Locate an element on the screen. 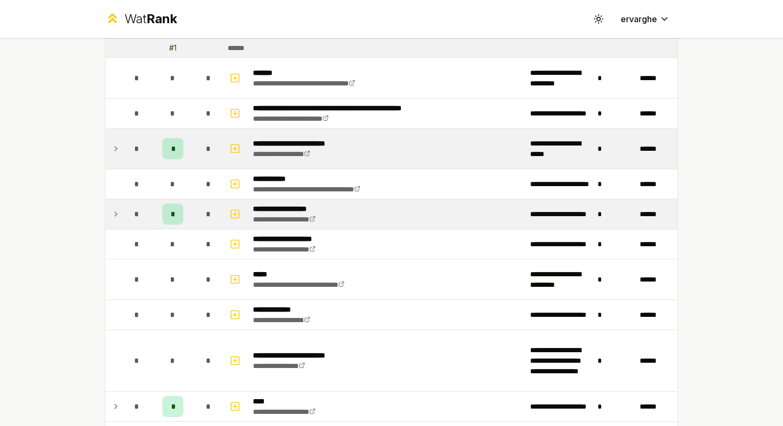 This screenshot has width=783, height=426. a: WatRank is located at coordinates (141, 19).